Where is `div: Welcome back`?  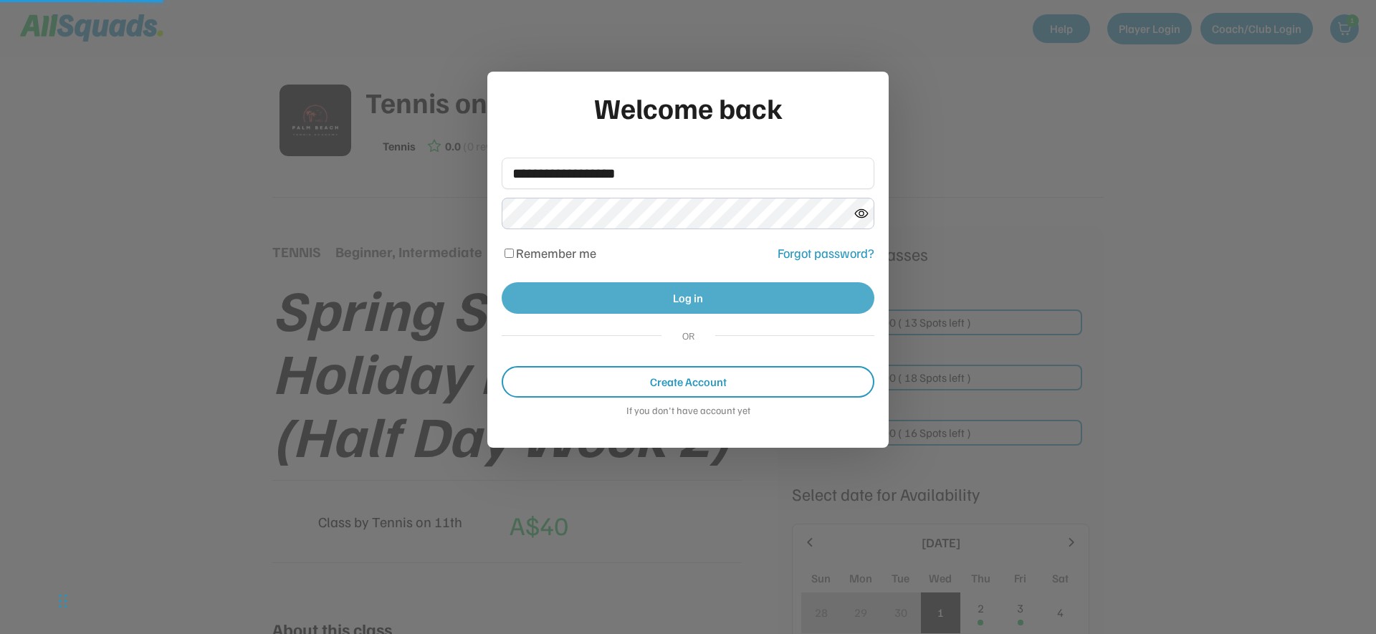
div: Welcome back is located at coordinates (688, 107).